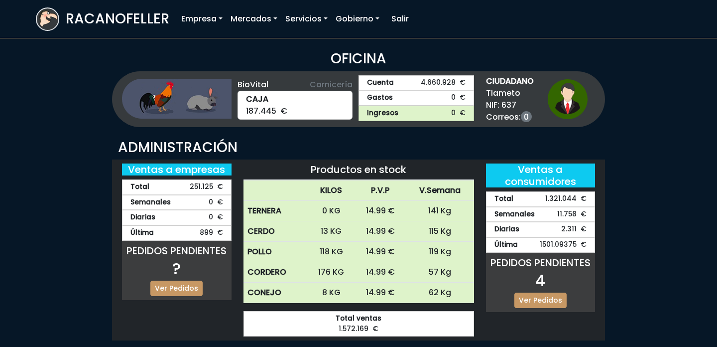  What do you see at coordinates (358, 59) in the screenshot?
I see `h3: OFICINA` at bounding box center [358, 59].